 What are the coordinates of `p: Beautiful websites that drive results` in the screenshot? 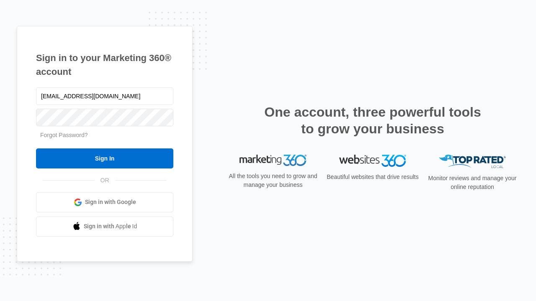 It's located at (372, 177).